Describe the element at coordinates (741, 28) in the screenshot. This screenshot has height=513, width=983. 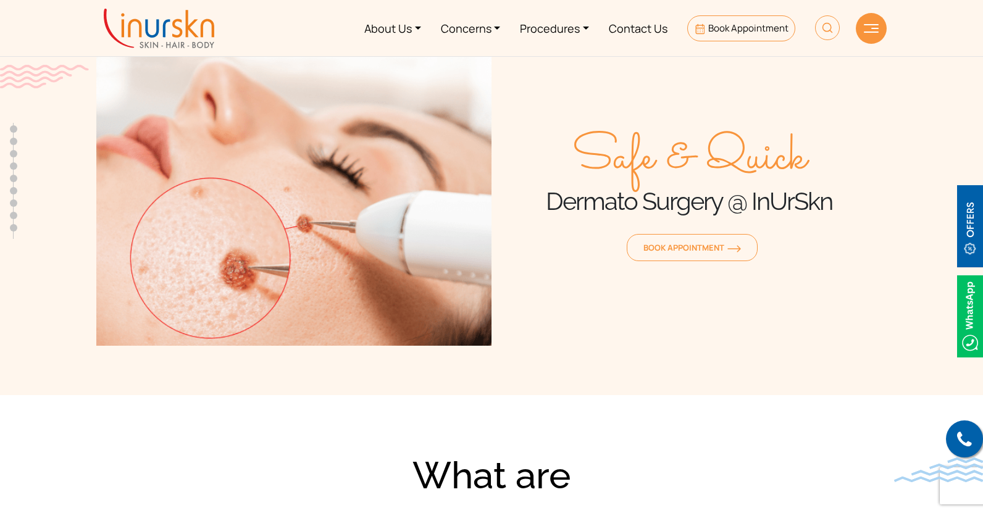
I see `a: Book Appointment` at that location.